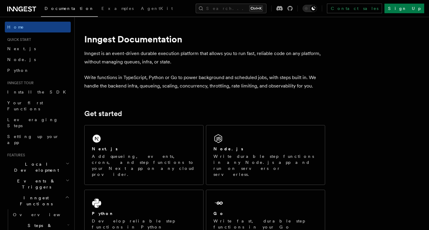 This screenshot has height=230, width=429. What do you see at coordinates (35, 167) in the screenshot?
I see `span: Local Development` at bounding box center [35, 167].